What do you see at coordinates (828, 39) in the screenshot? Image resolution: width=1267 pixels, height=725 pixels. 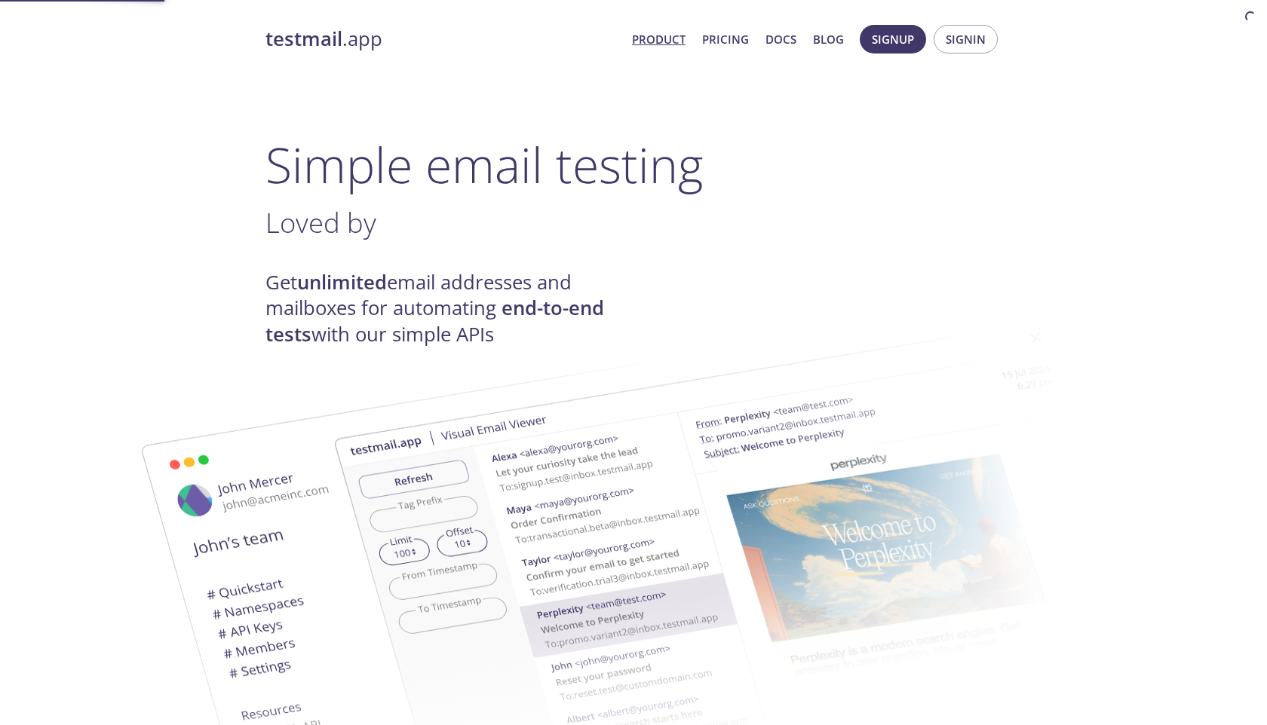 I see `a: Blog` at bounding box center [828, 39].